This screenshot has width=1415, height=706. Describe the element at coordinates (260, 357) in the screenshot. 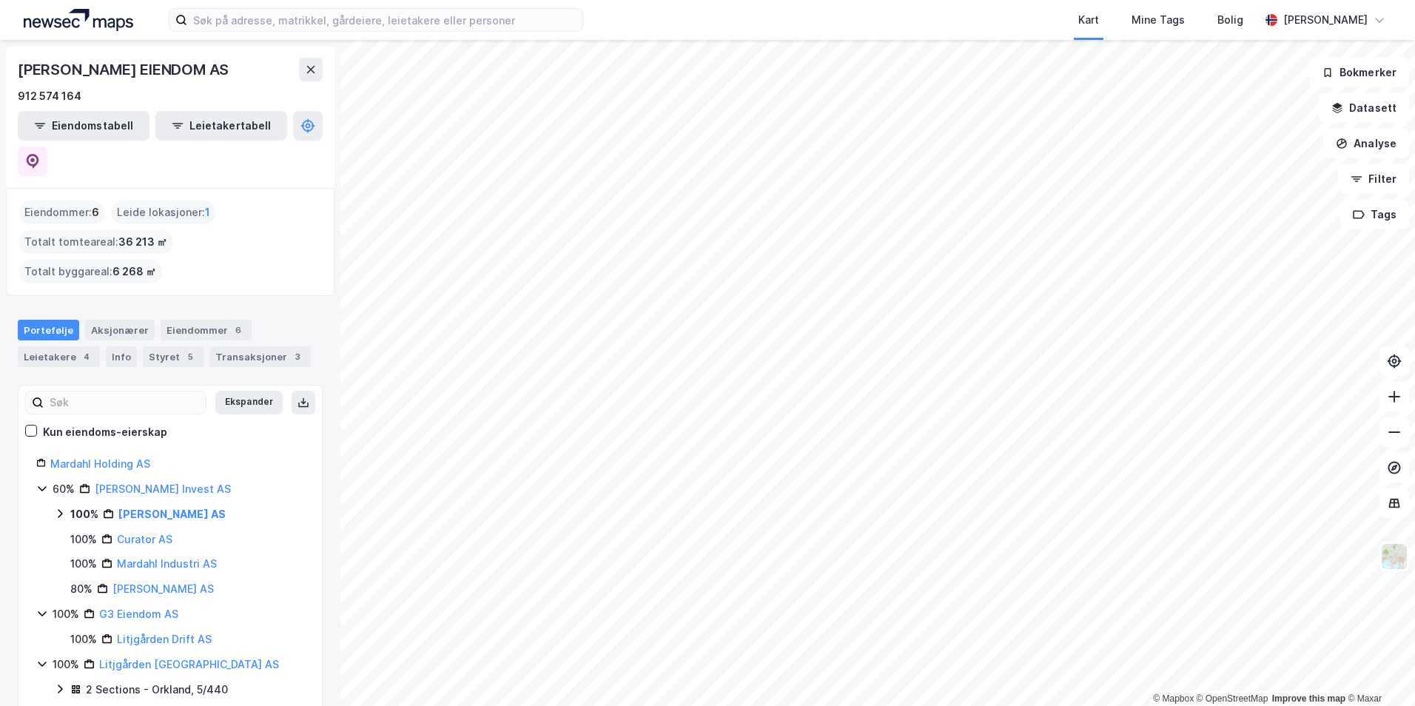

I see `div: Transaksjoner` at that location.